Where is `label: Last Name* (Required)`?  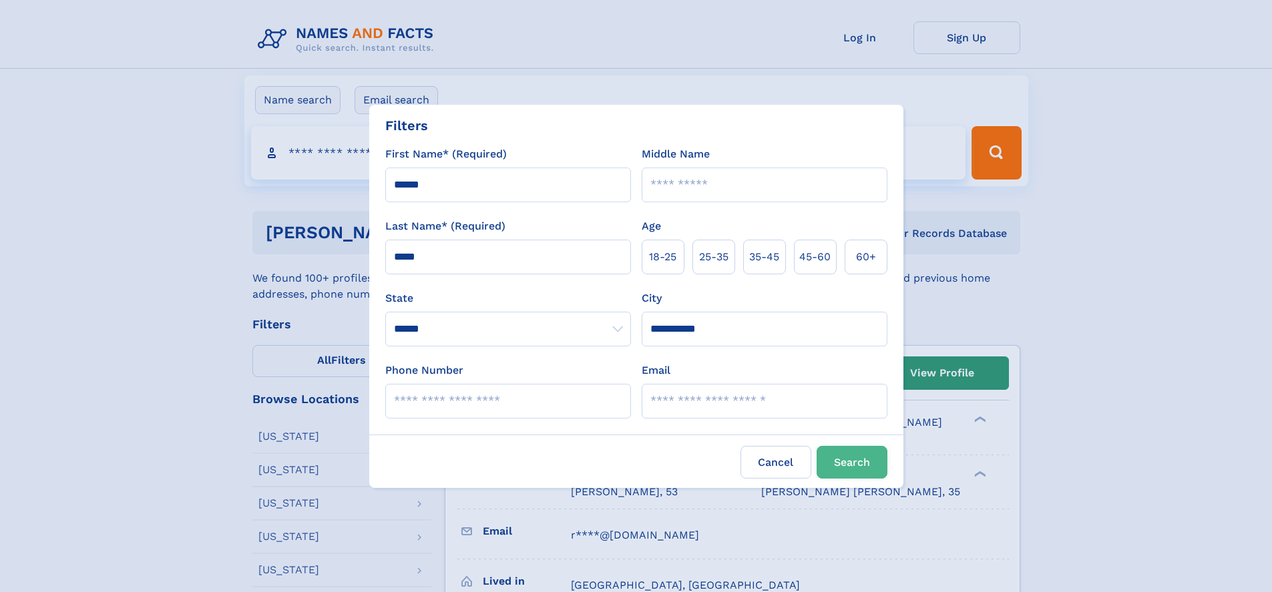 label: Last Name* (Required) is located at coordinates (445, 226).